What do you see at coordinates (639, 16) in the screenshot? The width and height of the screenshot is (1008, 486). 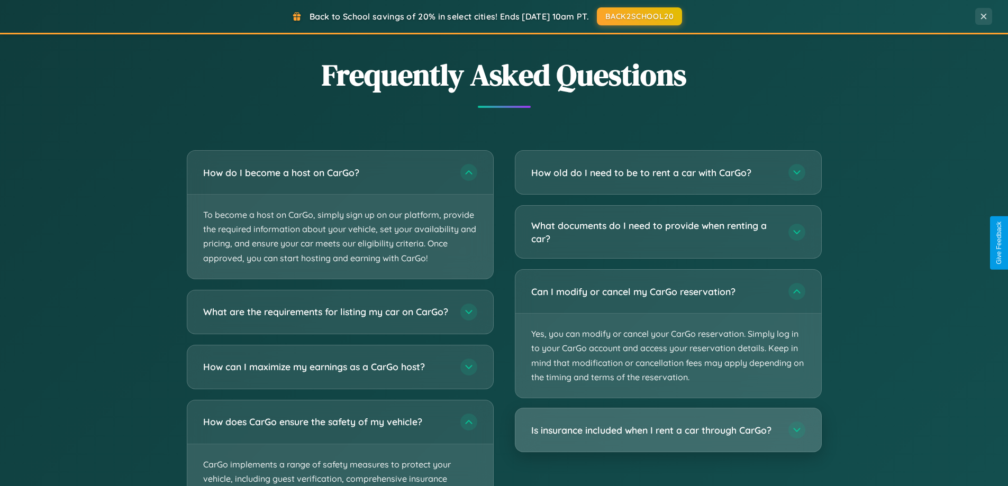 I see `button: BACK2SCHOOL20` at bounding box center [639, 16].